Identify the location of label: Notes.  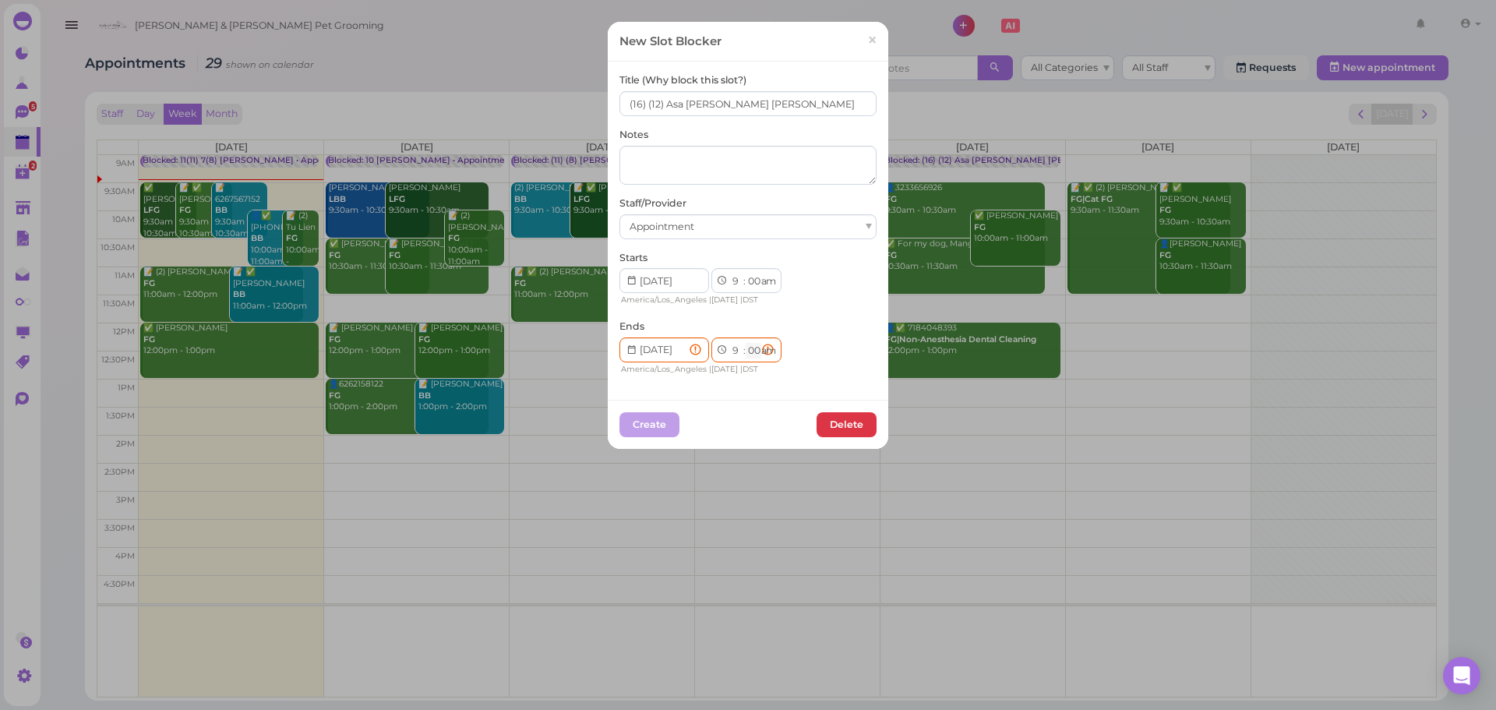
(634, 135).